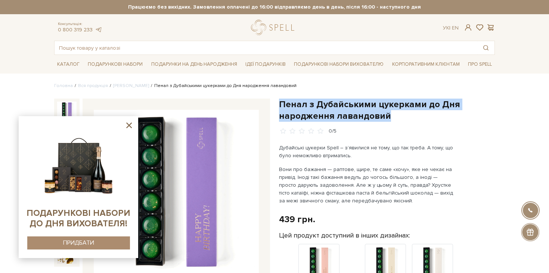  What do you see at coordinates (338, 64) in the screenshot?
I see `a: Подарункові набори вихователю` at bounding box center [338, 64].